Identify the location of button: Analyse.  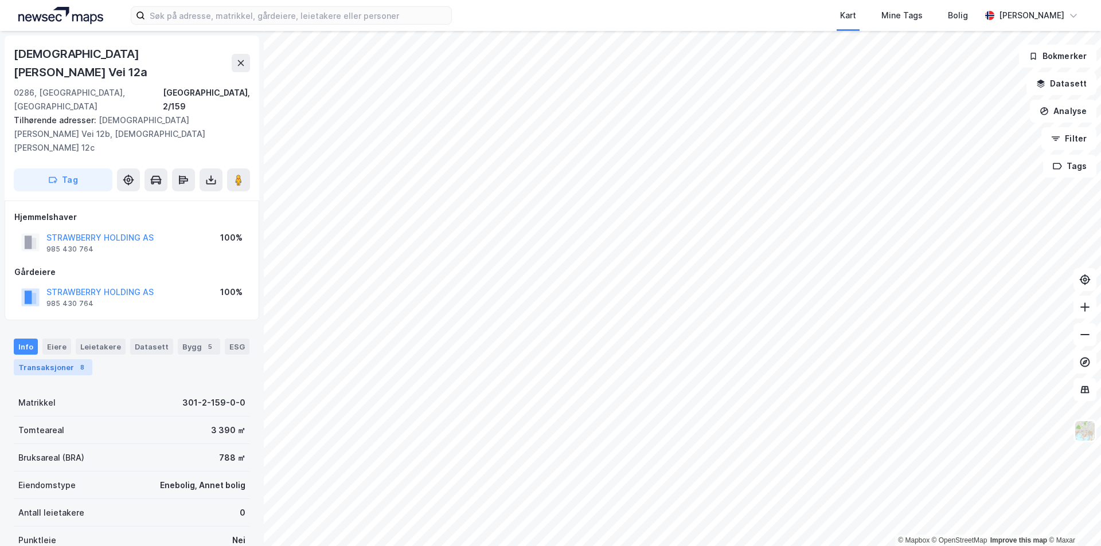
(1063, 111).